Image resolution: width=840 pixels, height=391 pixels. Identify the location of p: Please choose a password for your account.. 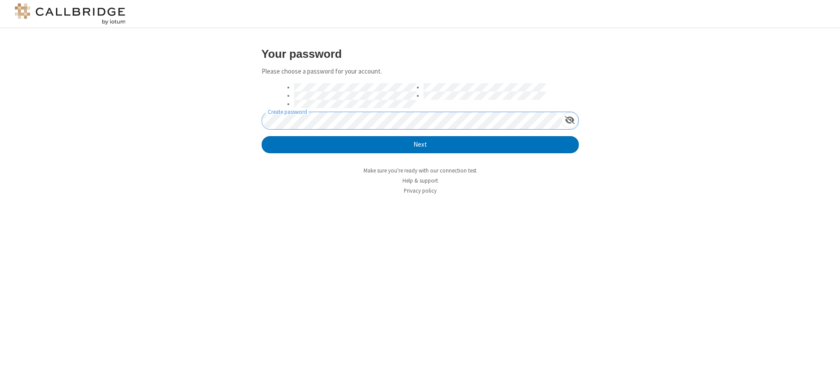
(420, 71).